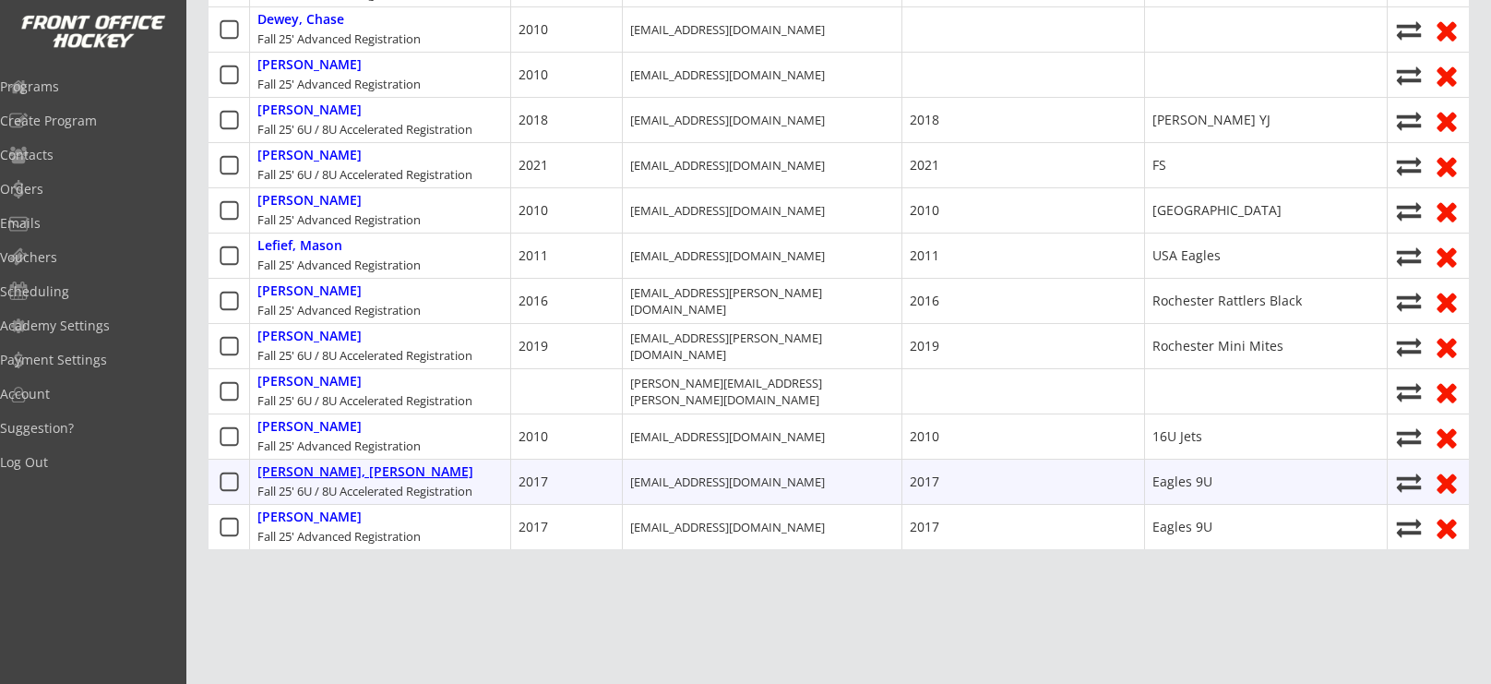  Describe the element at coordinates (300, 245) in the screenshot. I see `div: Lefief, Mason` at that location.